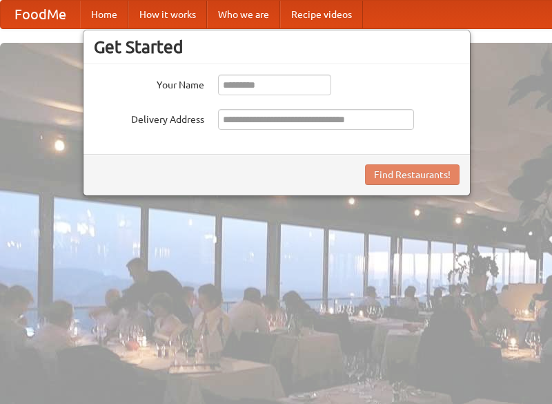  What do you see at coordinates (149, 83) in the screenshot?
I see `label: Your Name` at bounding box center [149, 83].